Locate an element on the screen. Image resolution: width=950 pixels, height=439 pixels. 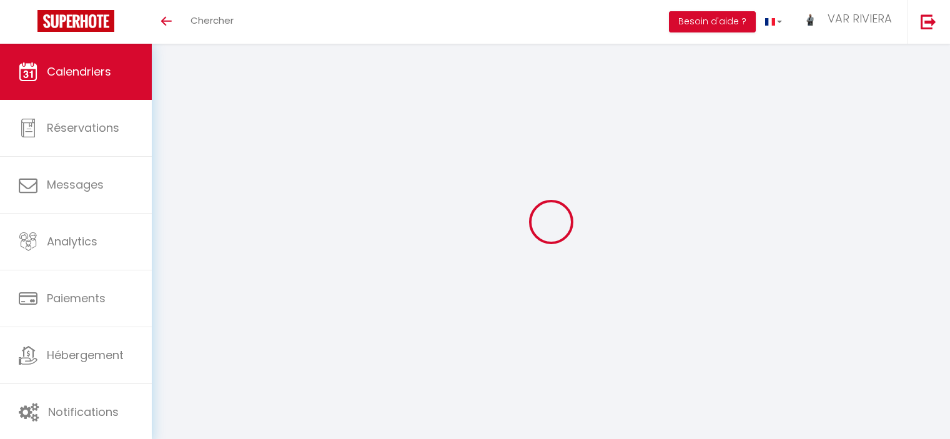
button: Besoin d'aide ? is located at coordinates (712, 22).